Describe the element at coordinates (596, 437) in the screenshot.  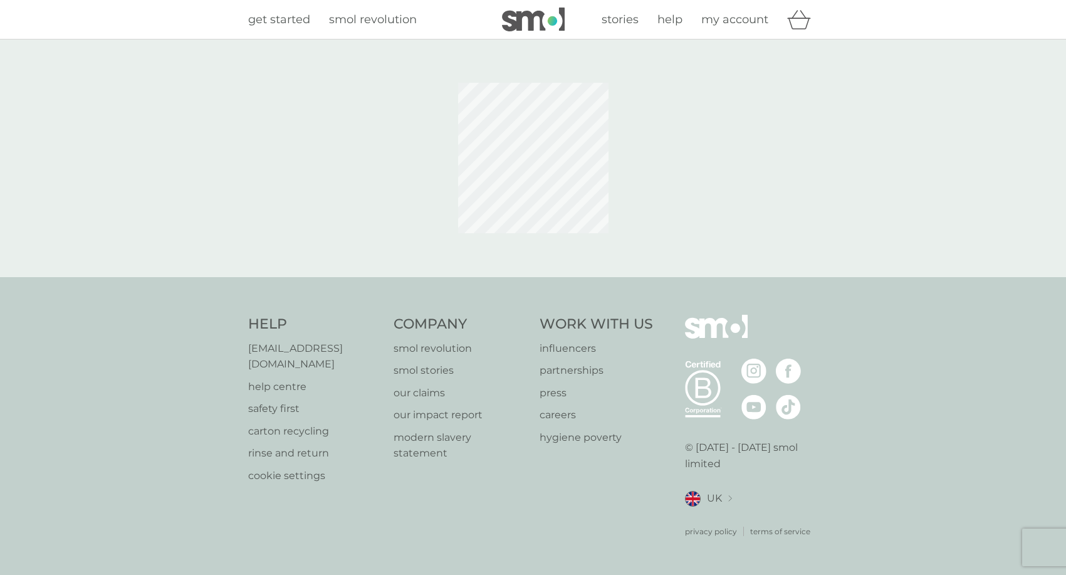
I see `a: hygiene poverty` at that location.